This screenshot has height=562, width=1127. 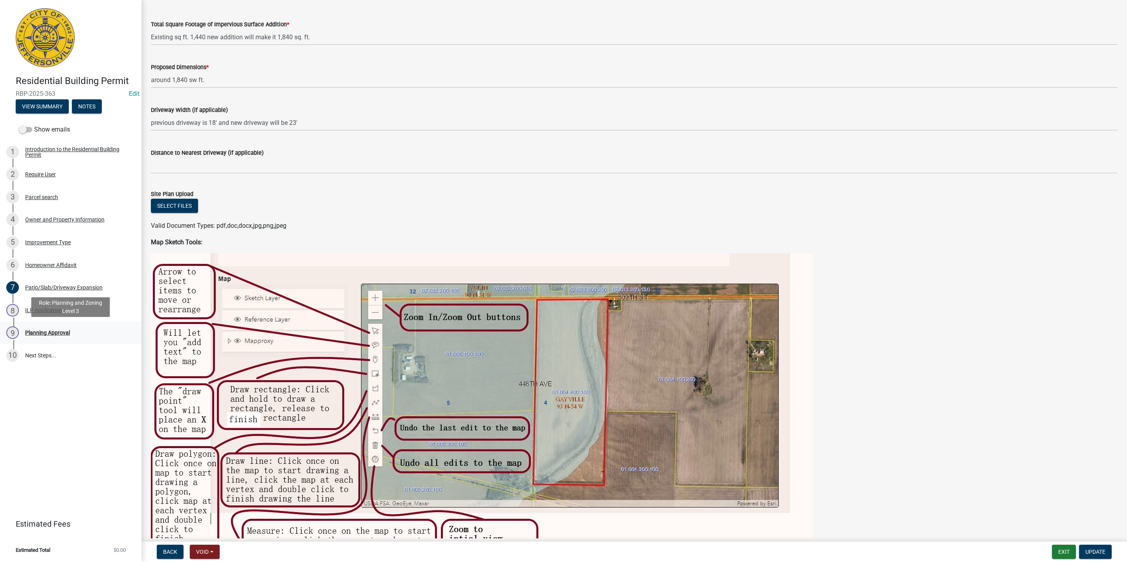 What do you see at coordinates (75, 81) in the screenshot?
I see `h4: Residential Building Permit` at bounding box center [75, 81].